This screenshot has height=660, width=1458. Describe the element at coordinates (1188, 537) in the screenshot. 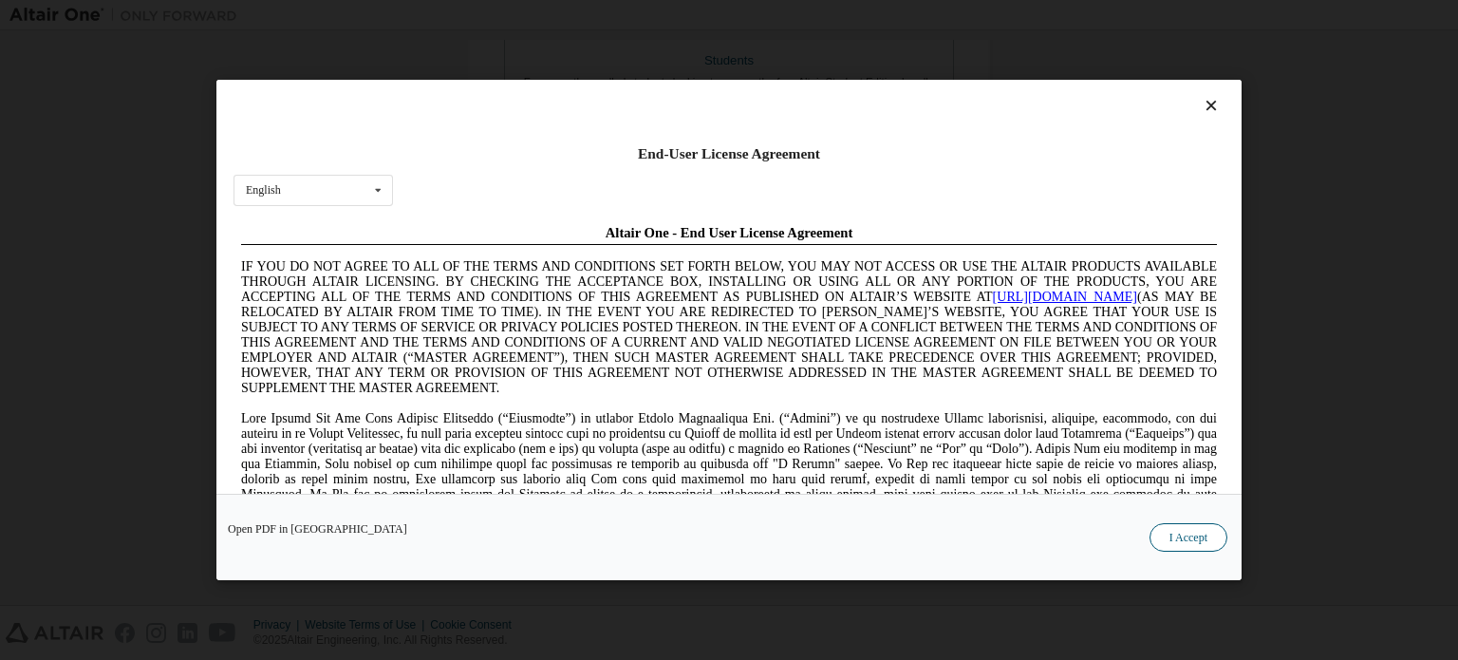

I see `button: I Accept` at that location.